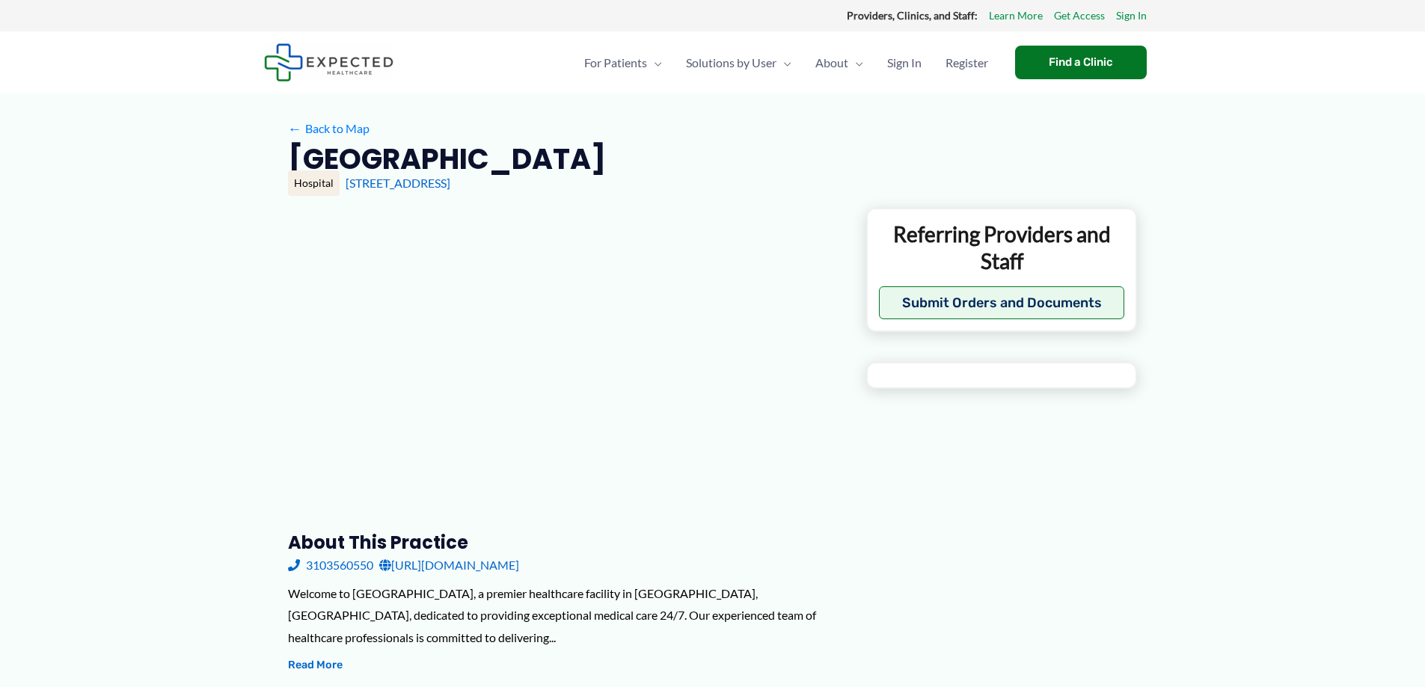 The image size is (1425, 687). I want to click on span: Sign In, so click(904, 63).